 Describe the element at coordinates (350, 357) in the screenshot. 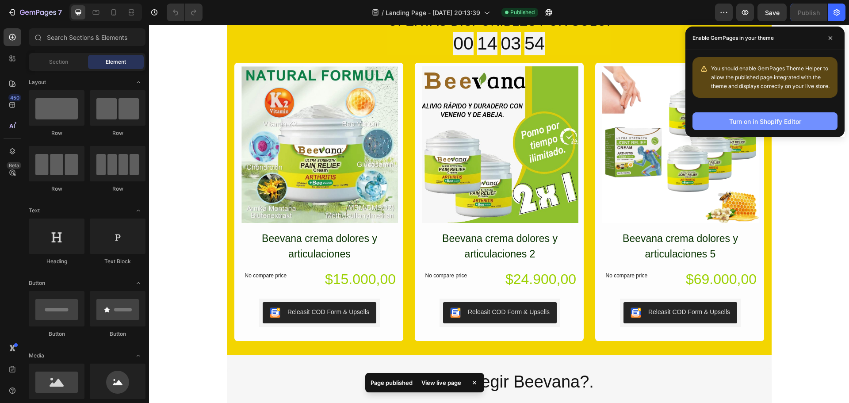

I see `h2: Por que elegir Beevana?.` at that location.